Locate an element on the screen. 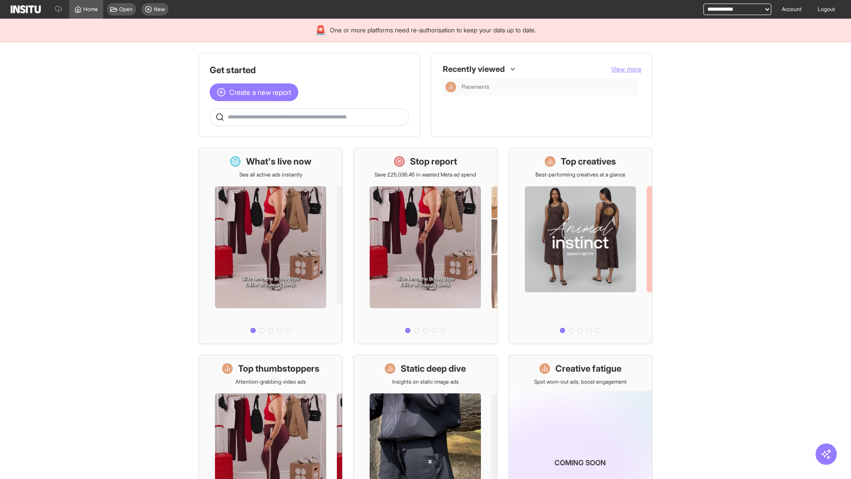 The width and height of the screenshot is (851, 479). button: View more is located at coordinates (626, 69).